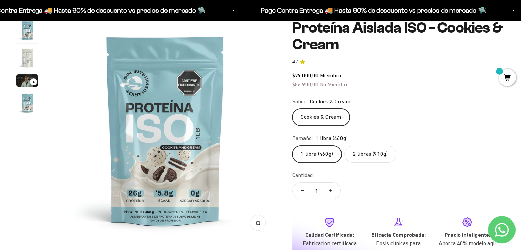  Describe the element at coordinates (27, 104) in the screenshot. I see `button: Ir al artículo 4` at that location.